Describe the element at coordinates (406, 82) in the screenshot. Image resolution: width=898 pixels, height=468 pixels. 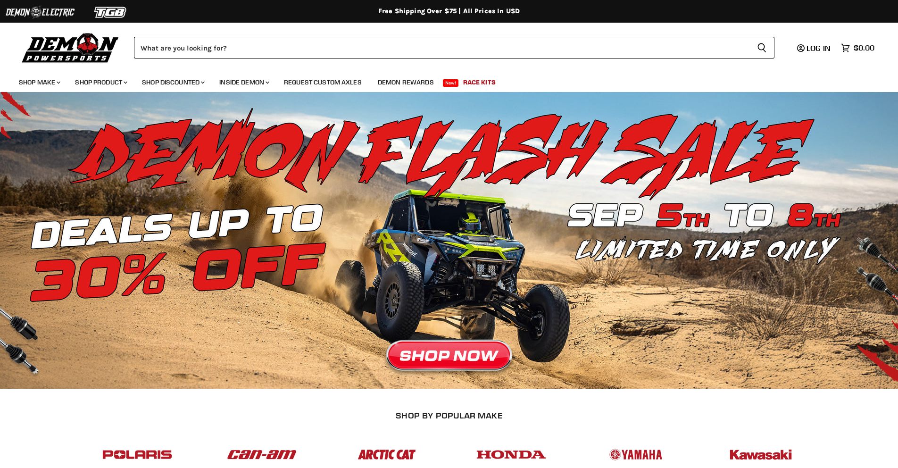
I see `a: Demon Rewards` at that location.